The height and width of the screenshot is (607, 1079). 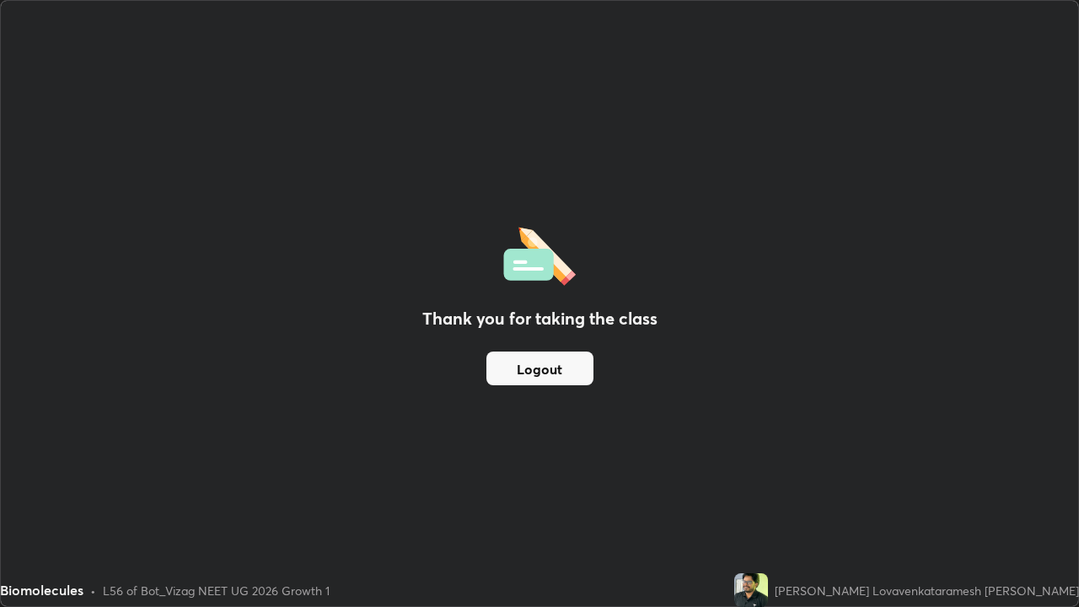 I want to click on button: Logout, so click(x=539, y=368).